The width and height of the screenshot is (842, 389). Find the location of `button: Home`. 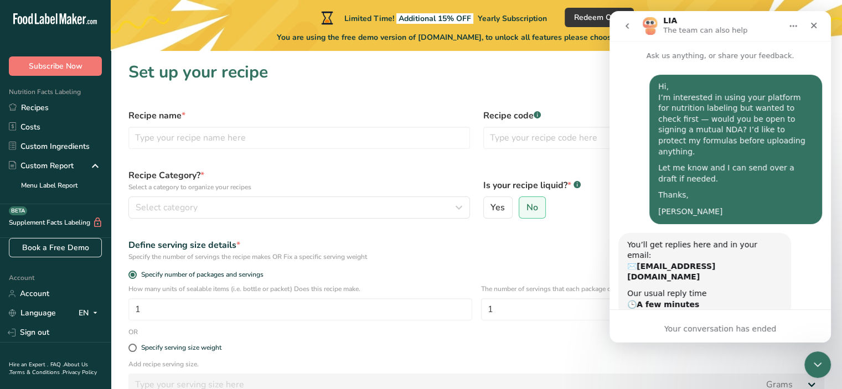

button: Home is located at coordinates (184, 15).